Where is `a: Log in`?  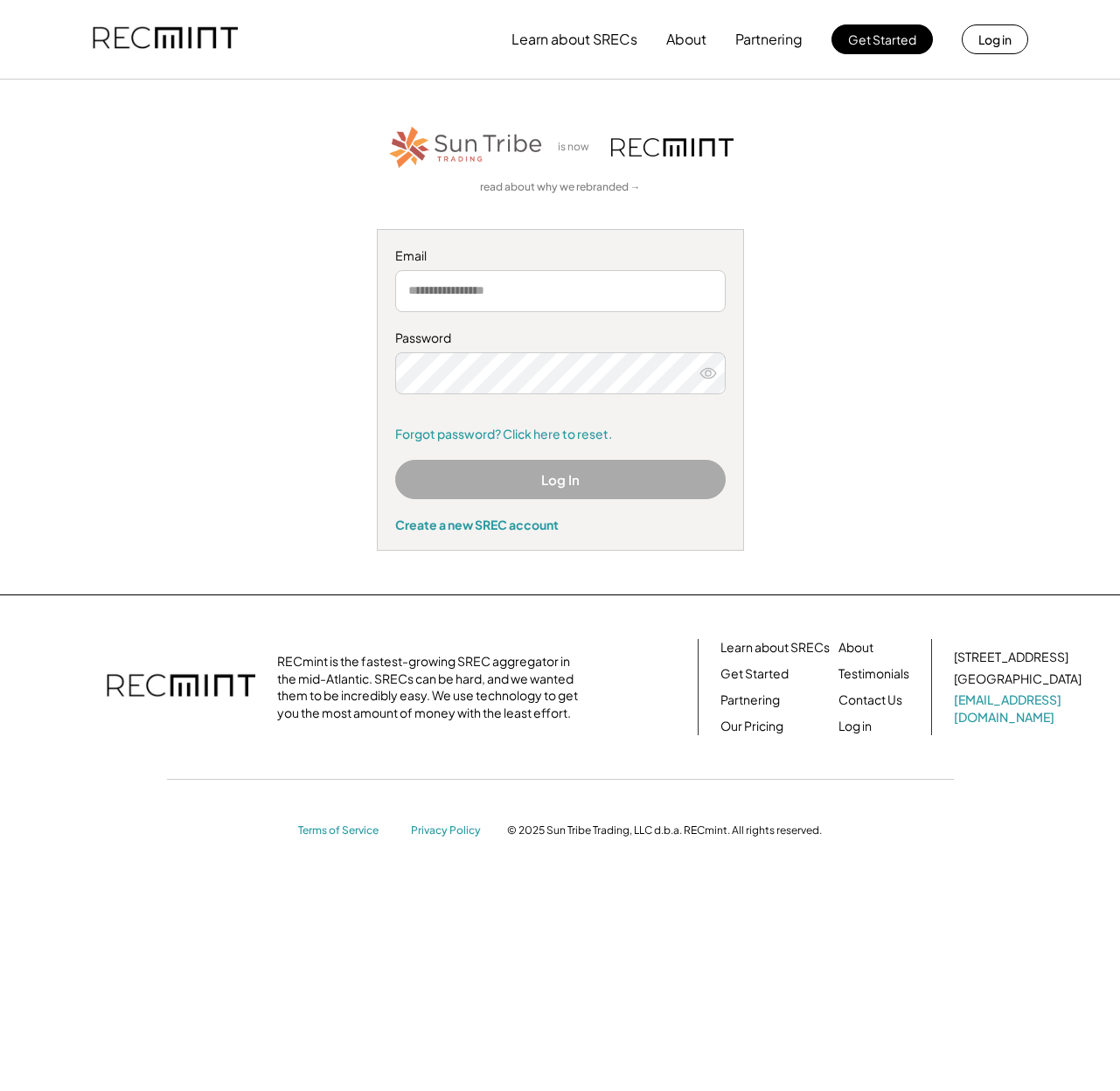 a: Log in is located at coordinates (856, 726).